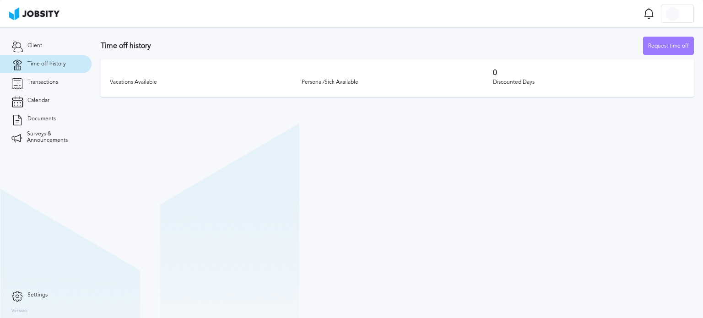  Describe the element at coordinates (668, 46) in the screenshot. I see `div: Request time off` at that location.